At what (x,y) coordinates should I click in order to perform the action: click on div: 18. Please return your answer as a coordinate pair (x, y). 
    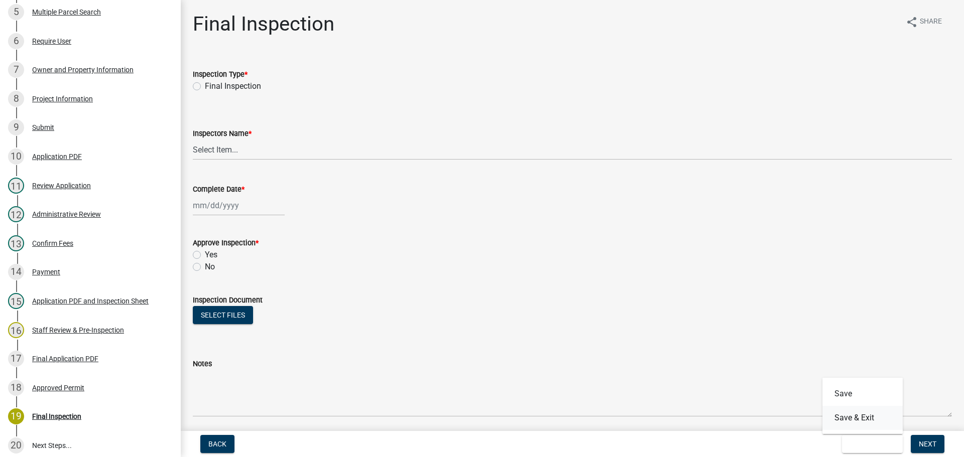
    Looking at the image, I should click on (16, 388).